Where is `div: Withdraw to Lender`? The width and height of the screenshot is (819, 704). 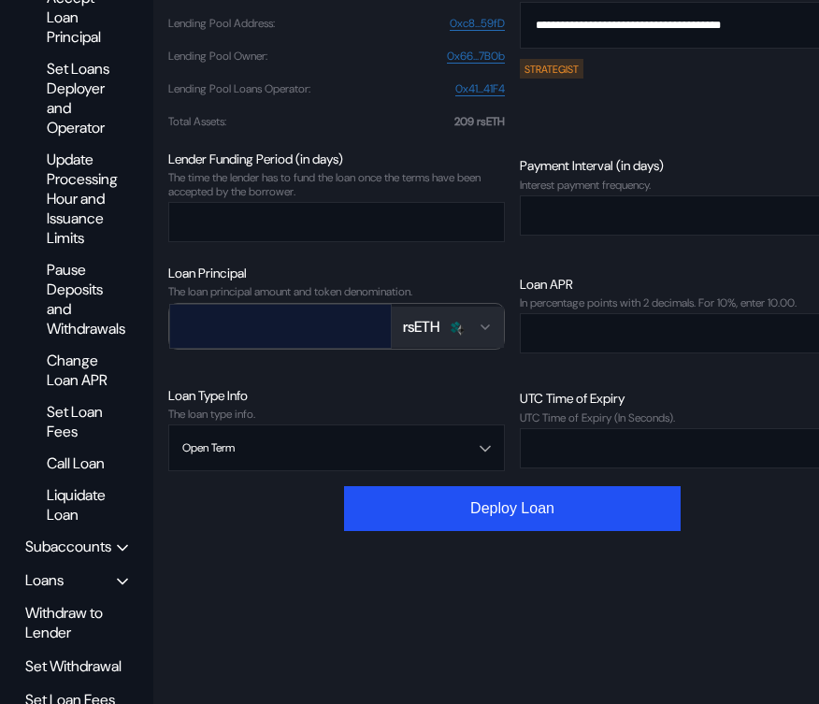
div: Withdraw to Lender is located at coordinates (77, 623).